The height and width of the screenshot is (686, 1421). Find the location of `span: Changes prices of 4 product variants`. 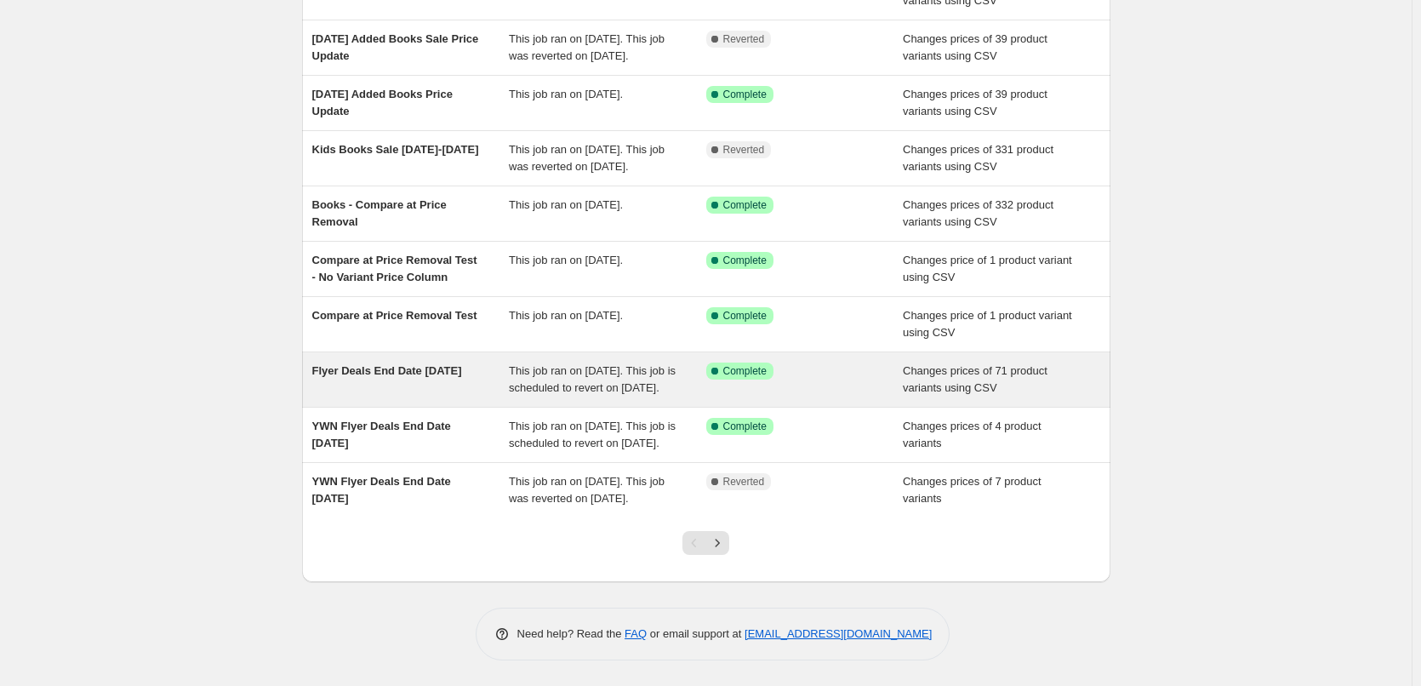

span: Changes prices of 4 product variants is located at coordinates (972, 434).